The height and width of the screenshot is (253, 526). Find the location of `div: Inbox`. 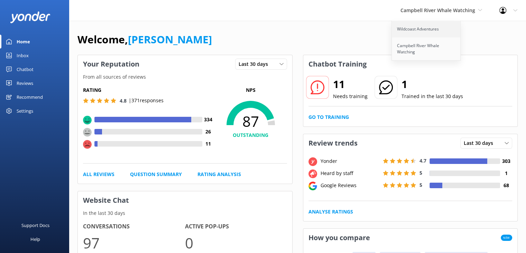

div: Inbox is located at coordinates (22, 55).